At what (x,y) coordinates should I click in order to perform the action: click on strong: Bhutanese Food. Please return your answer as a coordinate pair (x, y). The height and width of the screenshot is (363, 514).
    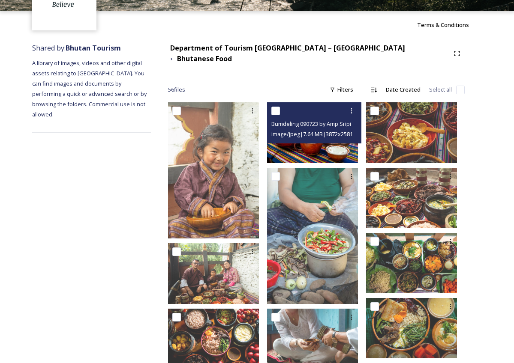
    Looking at the image, I should click on (204, 59).